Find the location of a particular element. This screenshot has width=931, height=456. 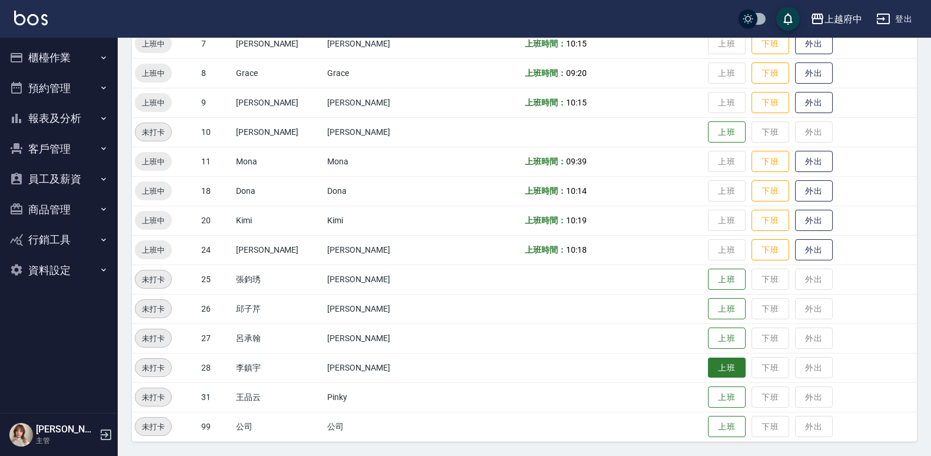

td: 邱子芹 is located at coordinates (278, 308).